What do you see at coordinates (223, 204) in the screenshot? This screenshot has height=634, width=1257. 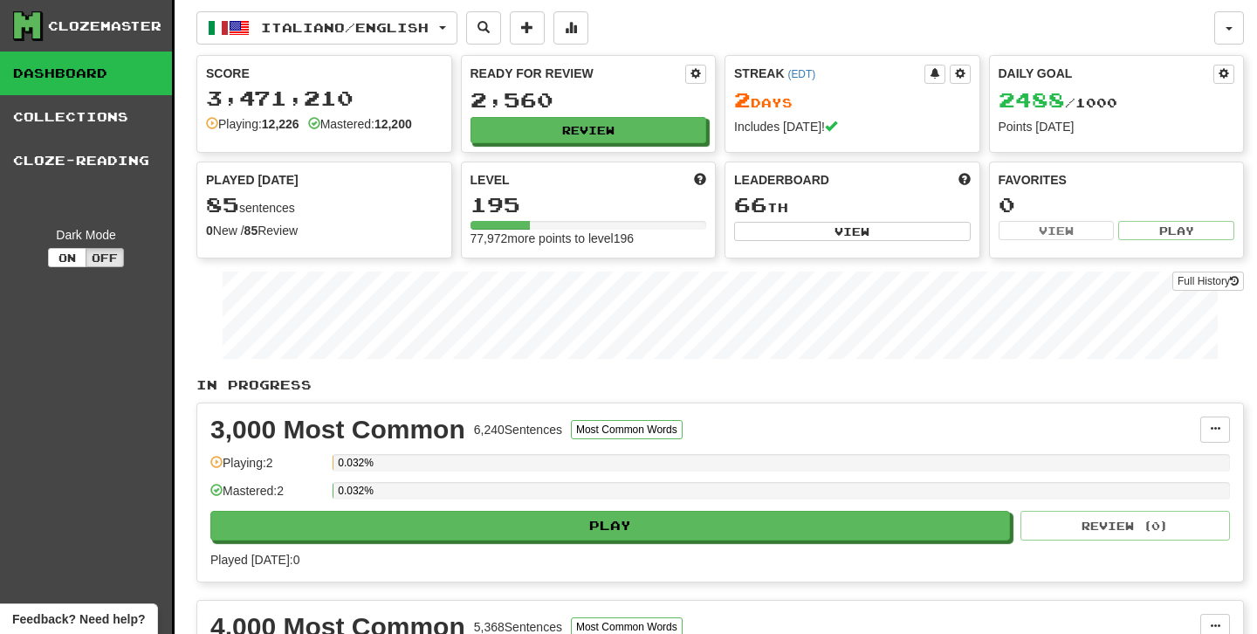 I see `span: 85` at bounding box center [223, 204].